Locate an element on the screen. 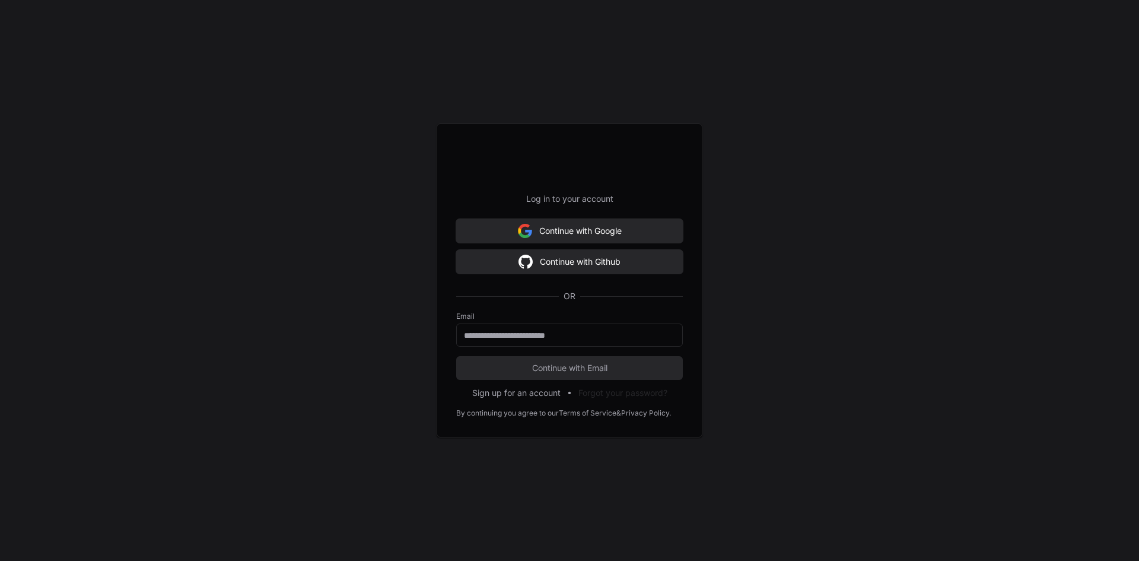 The width and height of the screenshot is (1139, 561). span: Continue with Email is located at coordinates (570, 368).